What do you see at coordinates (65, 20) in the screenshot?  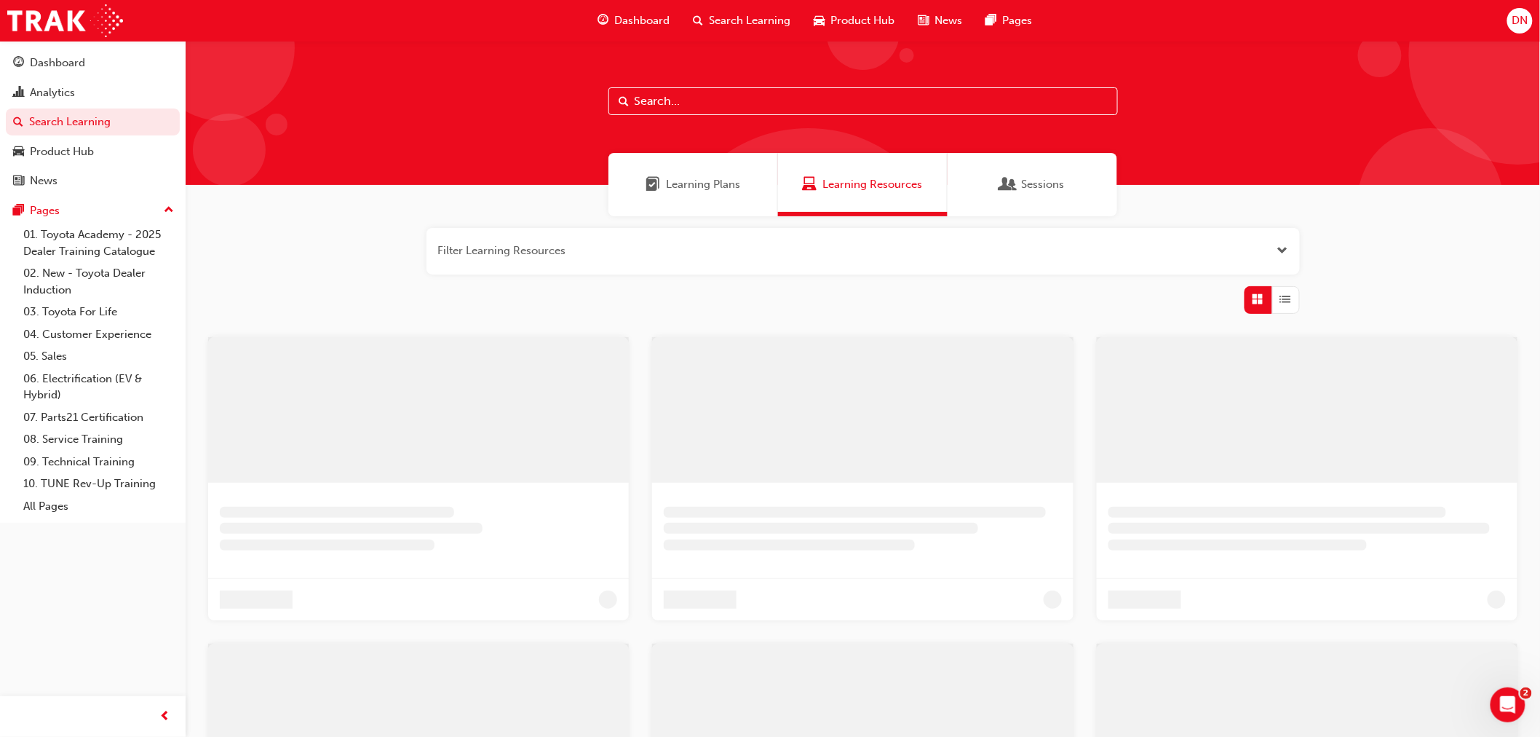 I see `img: Trak` at bounding box center [65, 20].